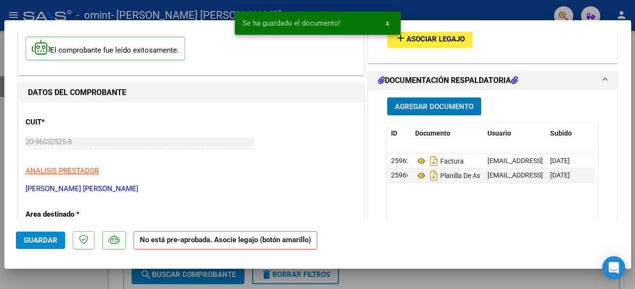 This screenshot has height=289, width=635. Describe the element at coordinates (435, 39) in the screenshot. I see `span: Asociar Legajo` at that location.